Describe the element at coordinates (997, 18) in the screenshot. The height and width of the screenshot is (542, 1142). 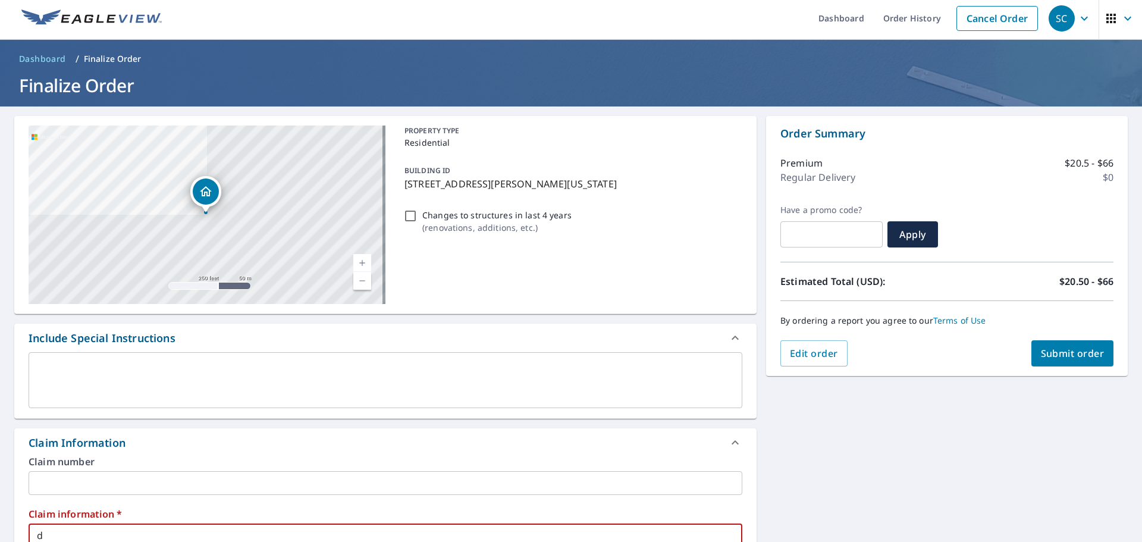
I see `a: Cancel Order` at that location.